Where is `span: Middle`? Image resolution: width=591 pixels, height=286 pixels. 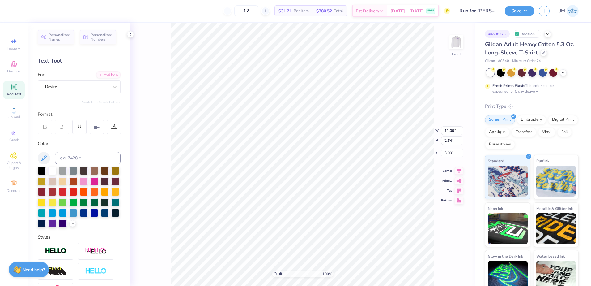 span: Middle is located at coordinates (447, 181).